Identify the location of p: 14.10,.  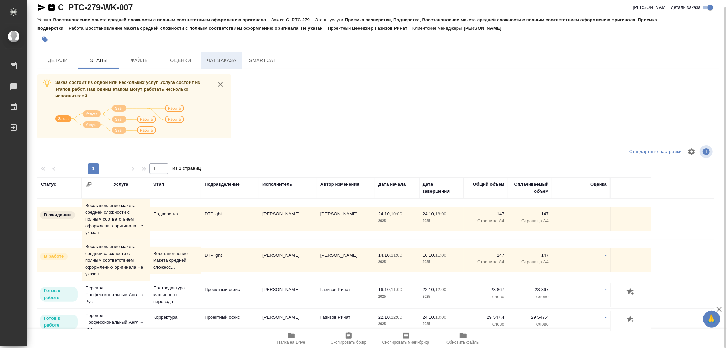
(384, 255).